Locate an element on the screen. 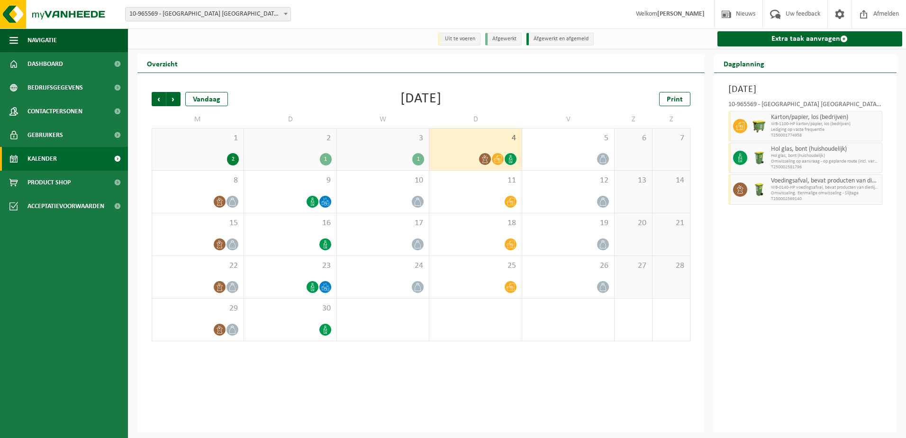  span: 9 is located at coordinates (290, 181).